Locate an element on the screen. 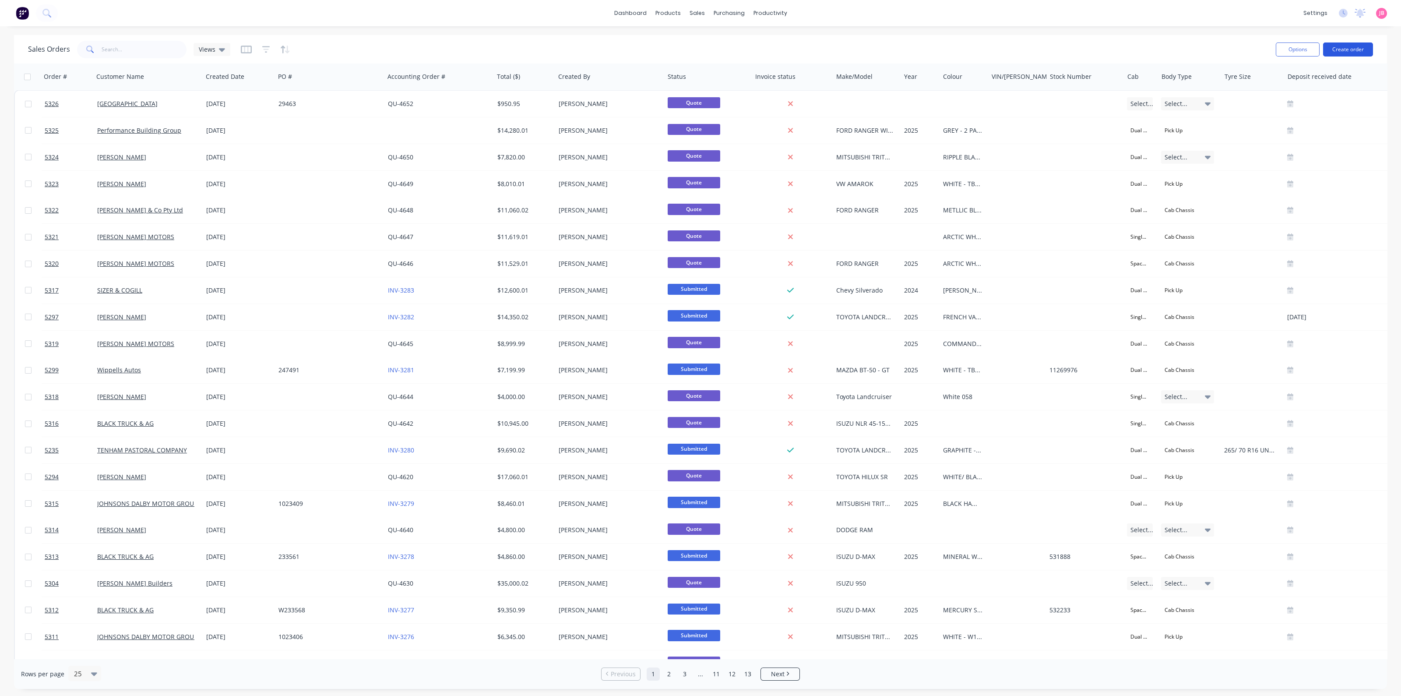 This screenshot has width=1401, height=696. div: productivity is located at coordinates (770, 13).